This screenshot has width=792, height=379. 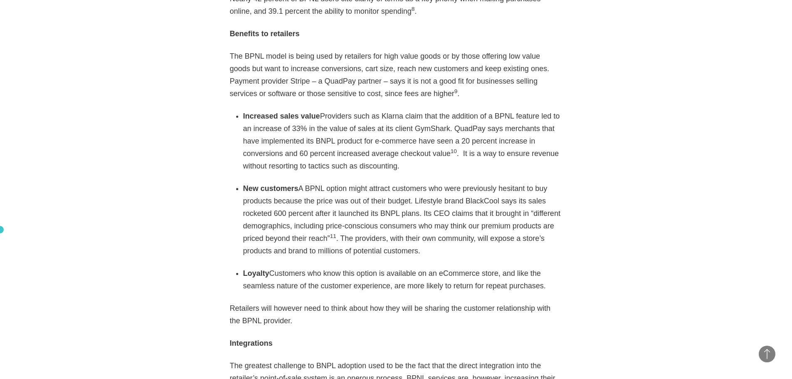 I want to click on span: Back to Top, so click(x=767, y=354).